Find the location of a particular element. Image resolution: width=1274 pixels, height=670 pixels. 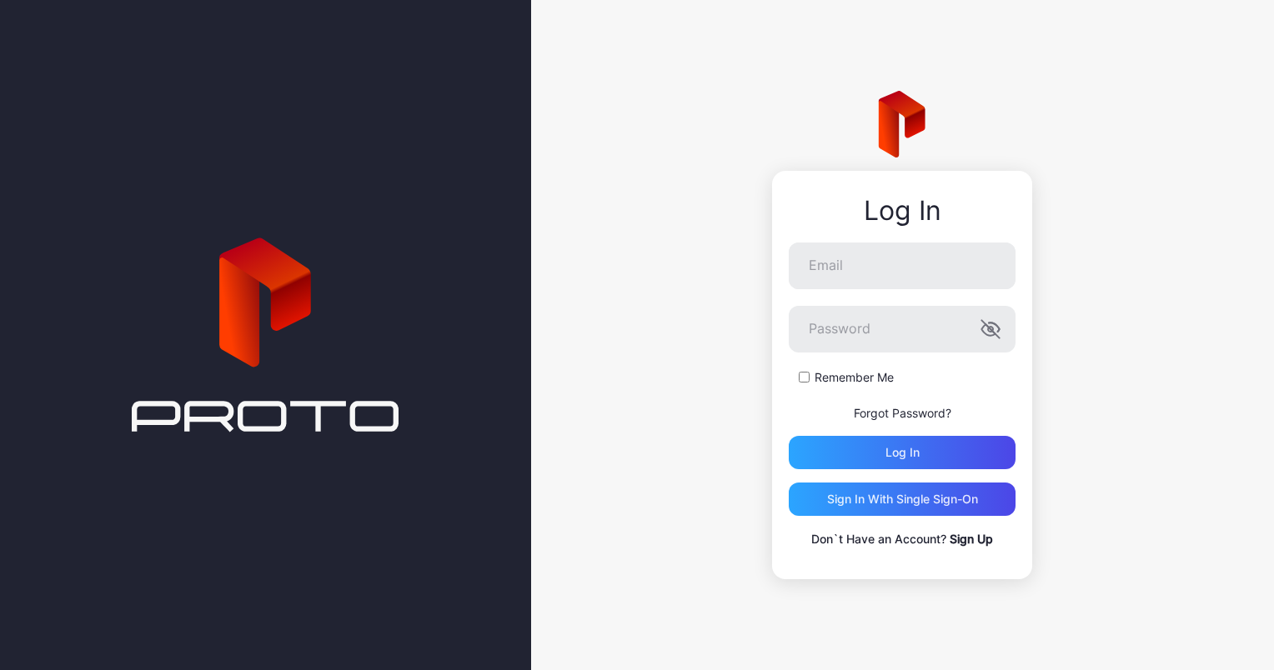

a: Sign Up is located at coordinates (971, 538).